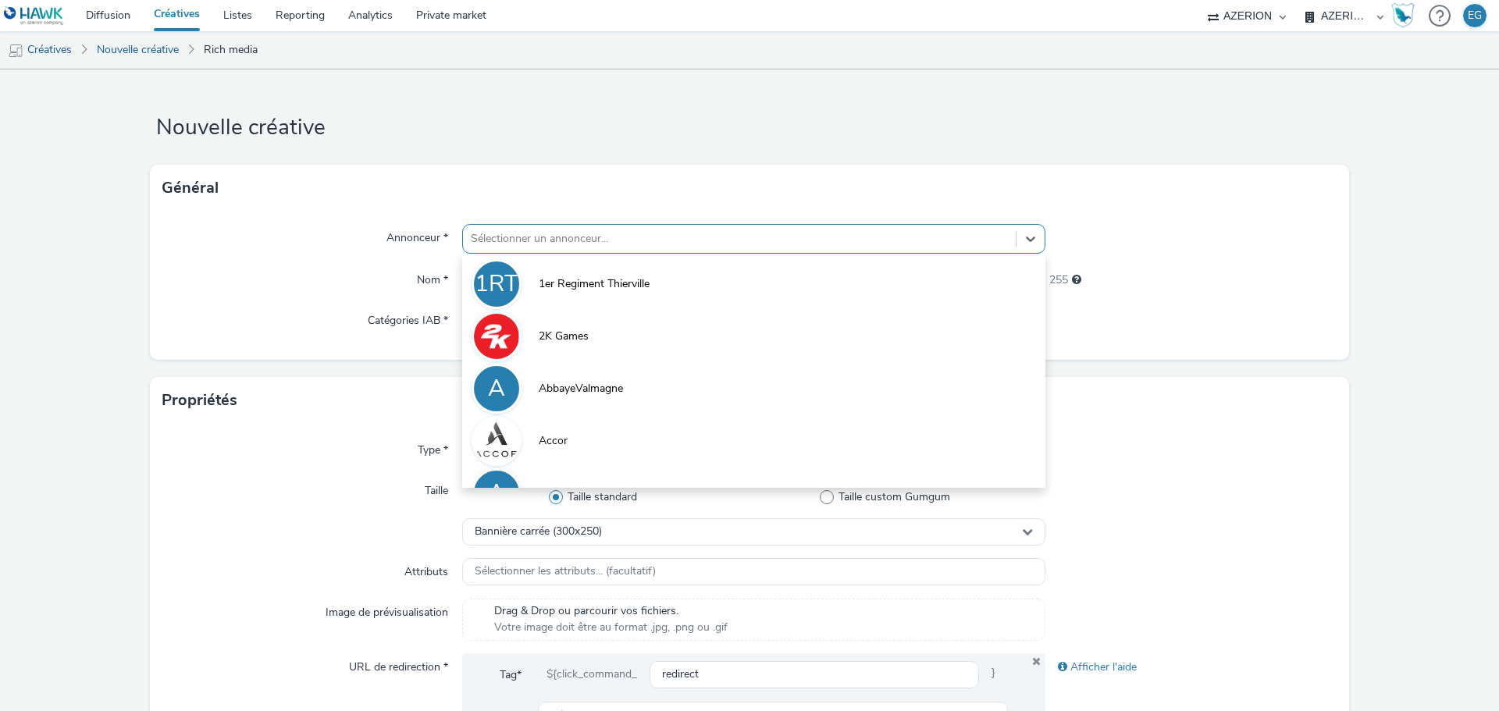 This screenshot has width=1499, height=711. I want to click on span: Taille standard, so click(602, 497).